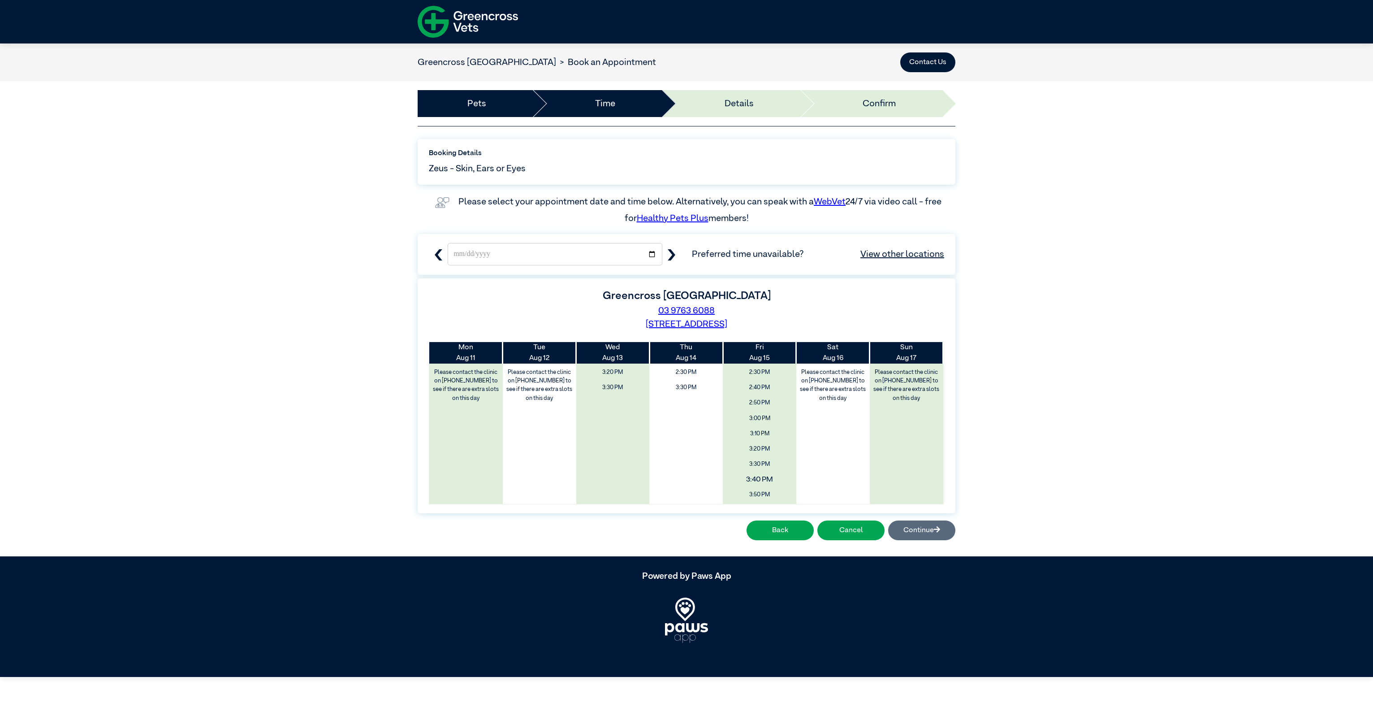 The image size is (1373, 703). What do you see at coordinates (687, 153) in the screenshot?
I see `label: Booking Details` at bounding box center [687, 153].